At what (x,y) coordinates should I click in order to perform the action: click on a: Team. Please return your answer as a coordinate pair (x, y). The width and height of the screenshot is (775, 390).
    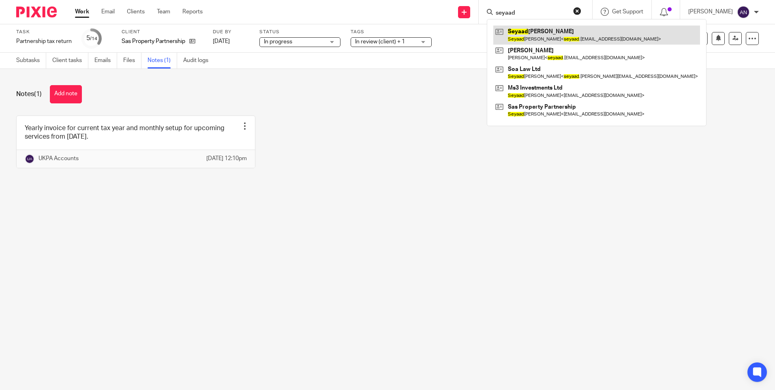
    Looking at the image, I should click on (163, 12).